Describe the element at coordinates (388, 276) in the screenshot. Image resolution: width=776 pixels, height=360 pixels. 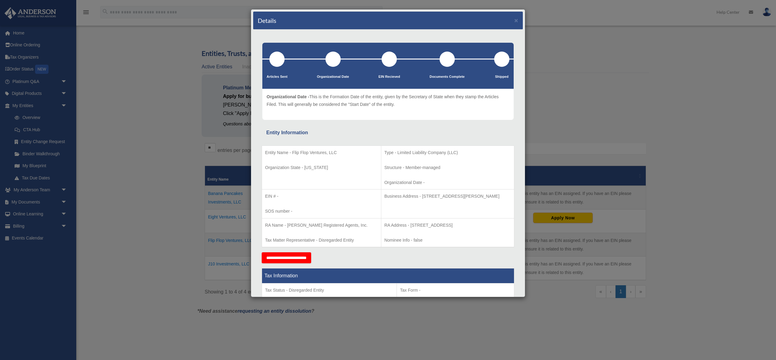
I see `th: Tax Information` at that location.